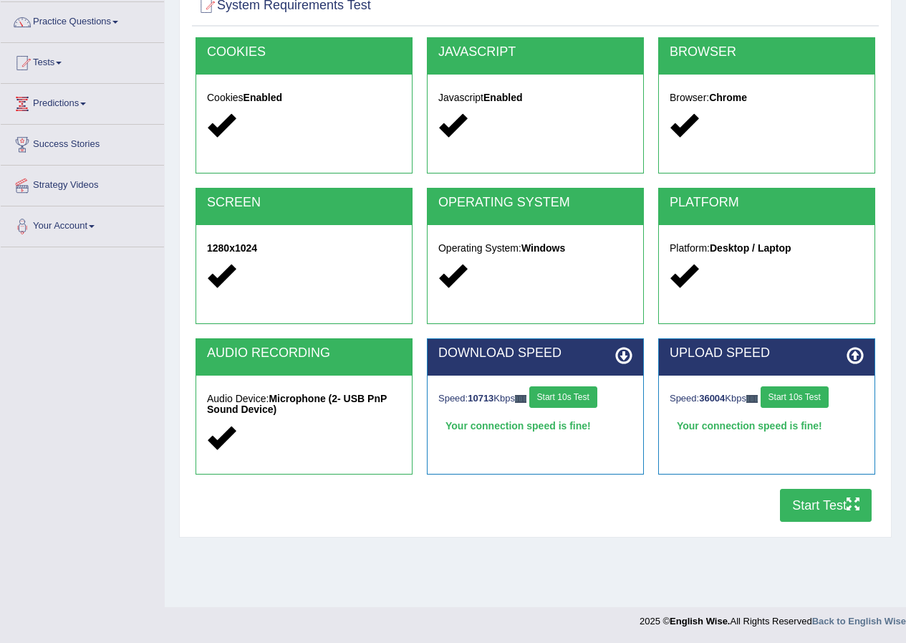  Describe the element at coordinates (304, 404) in the screenshot. I see `h5: Audio Device:` at that location.